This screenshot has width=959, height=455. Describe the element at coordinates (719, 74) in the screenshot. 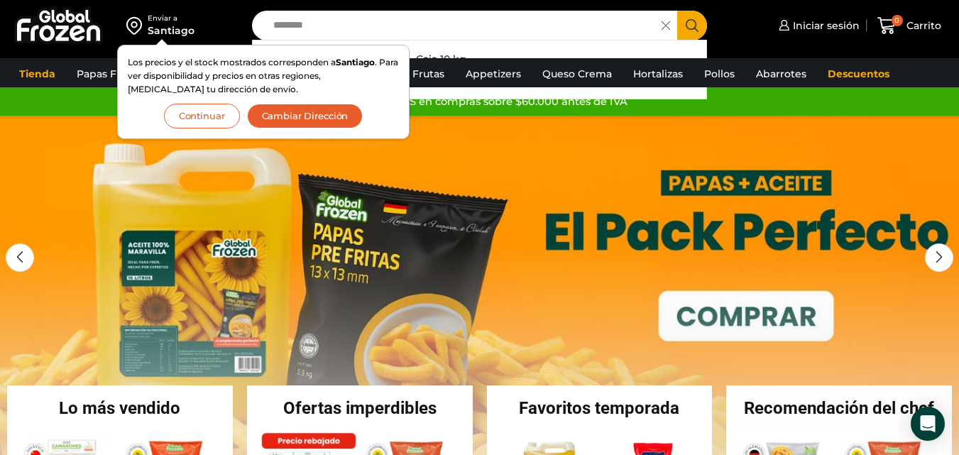

I see `a: Pollos` at that location.